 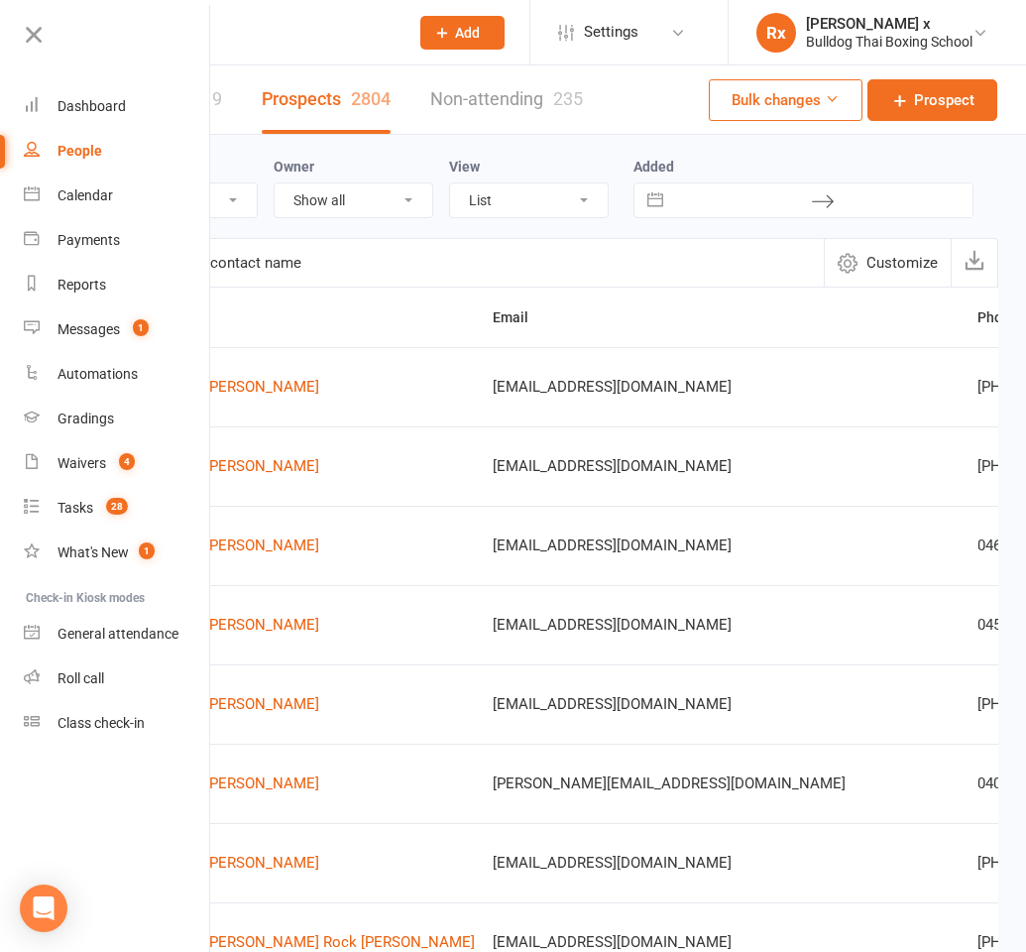 I want to click on a: General attendance kiosk mode, so click(x=117, y=633).